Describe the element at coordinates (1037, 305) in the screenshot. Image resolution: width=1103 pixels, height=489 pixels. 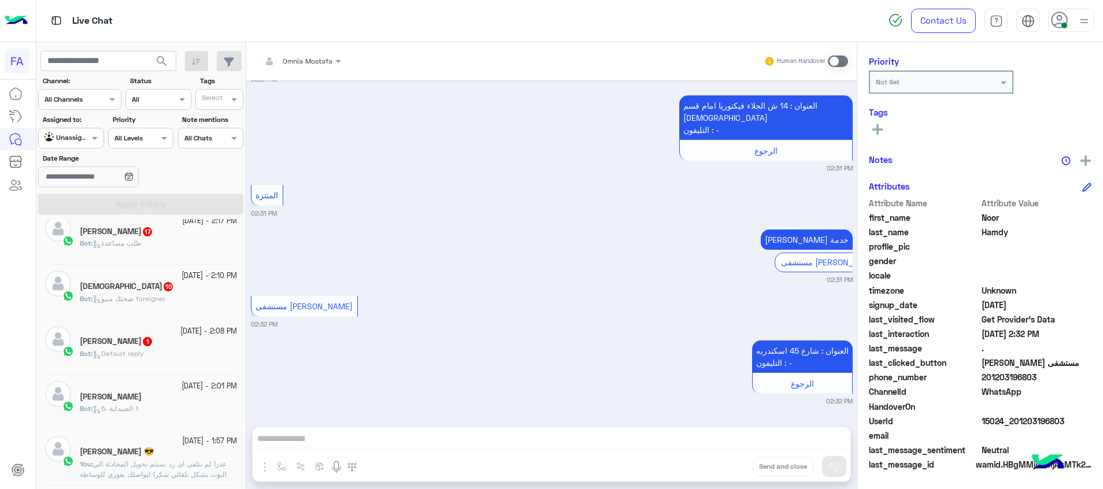
I see `span: 2025-04-29T10:48:38.112Z` at that location.